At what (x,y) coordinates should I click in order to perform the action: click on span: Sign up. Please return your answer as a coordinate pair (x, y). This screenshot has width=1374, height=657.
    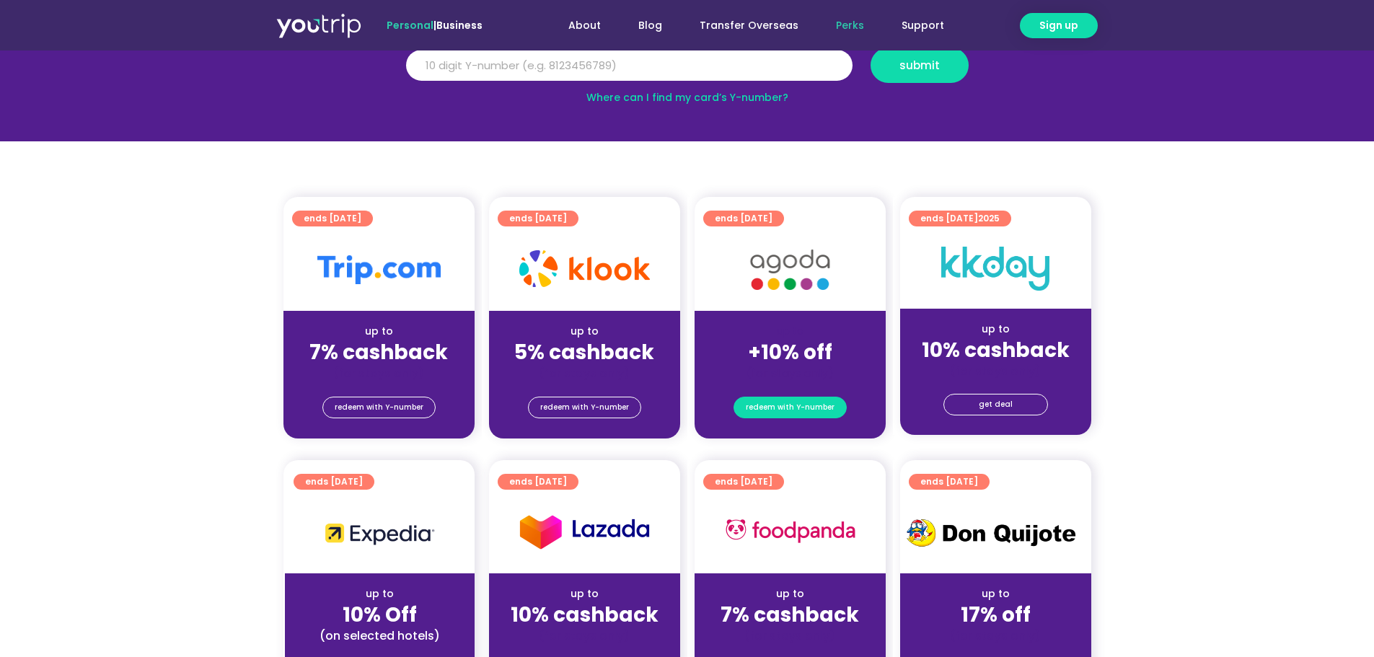
    Looking at the image, I should click on (1059, 25).